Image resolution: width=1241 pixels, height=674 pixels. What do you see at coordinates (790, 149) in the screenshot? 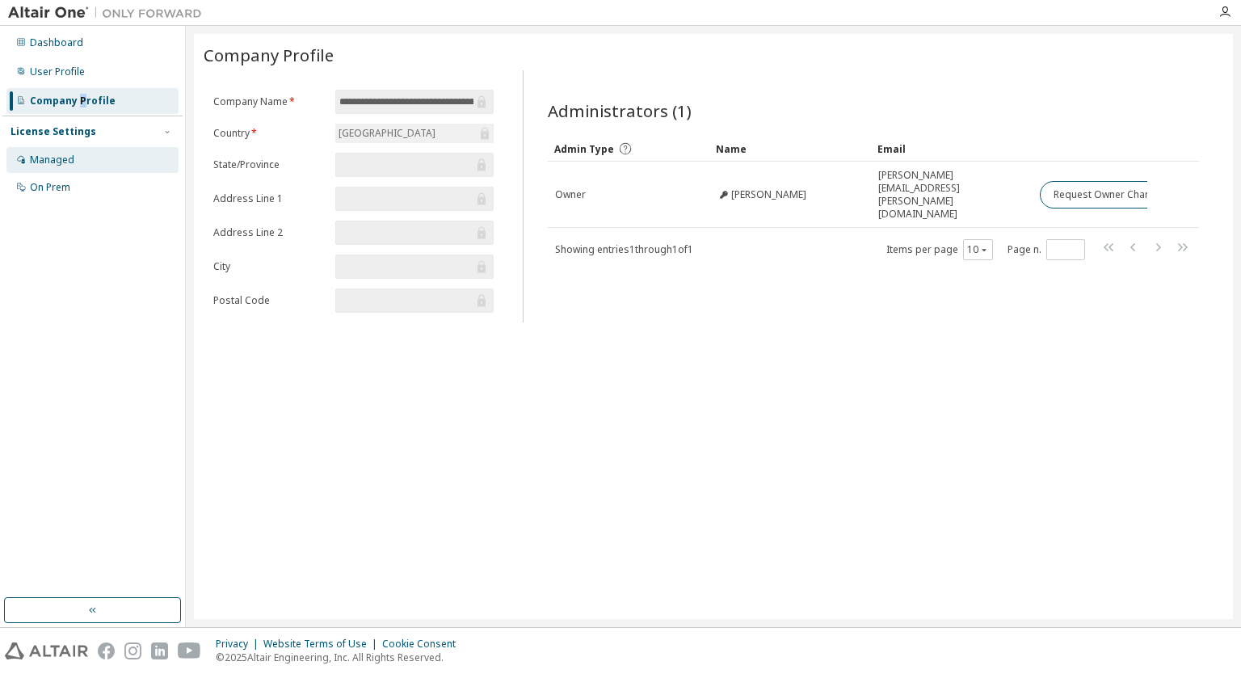
I see `div: Name` at bounding box center [790, 149].